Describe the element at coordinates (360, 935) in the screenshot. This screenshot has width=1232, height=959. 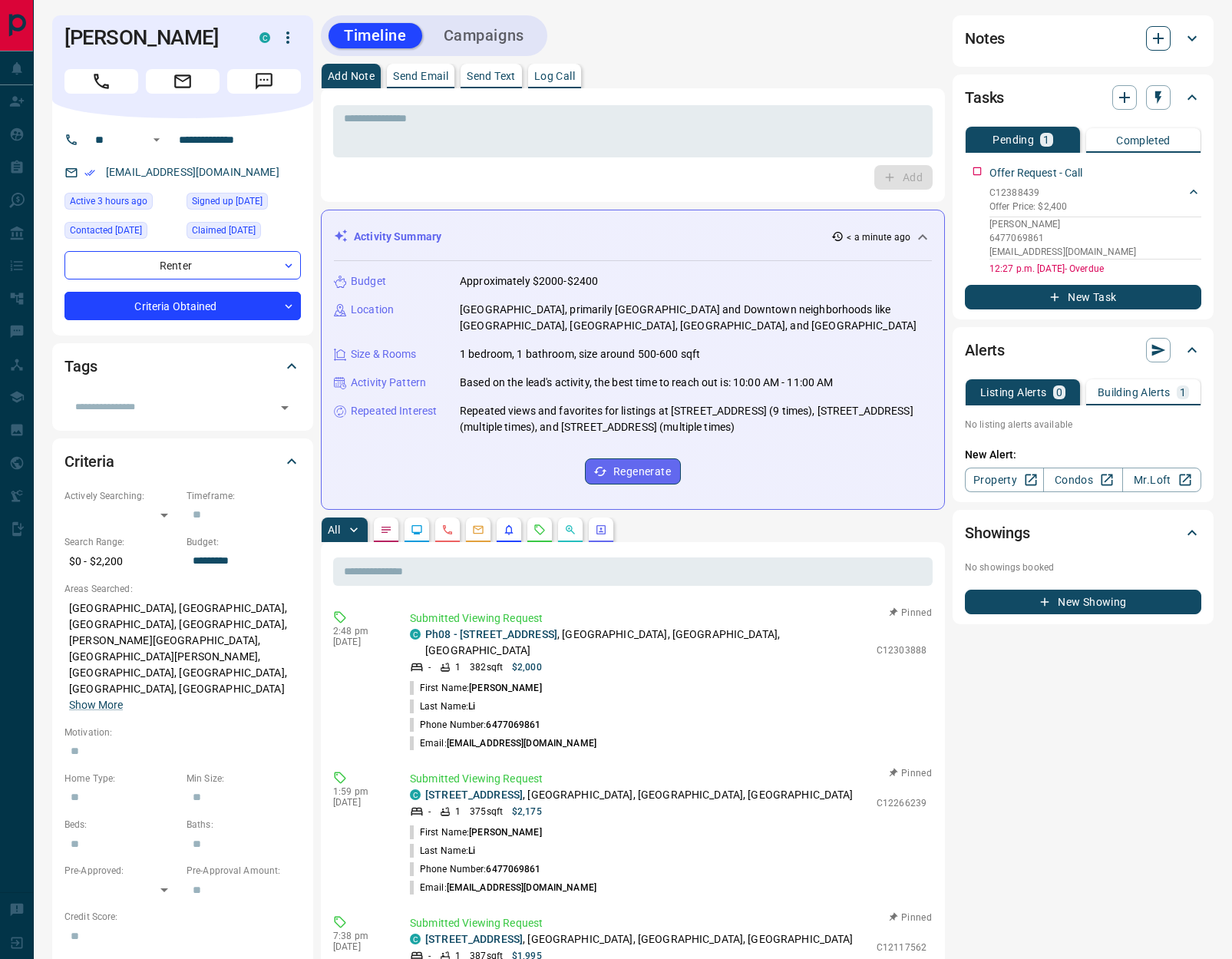
I see `p: 7:38 pm` at that location.